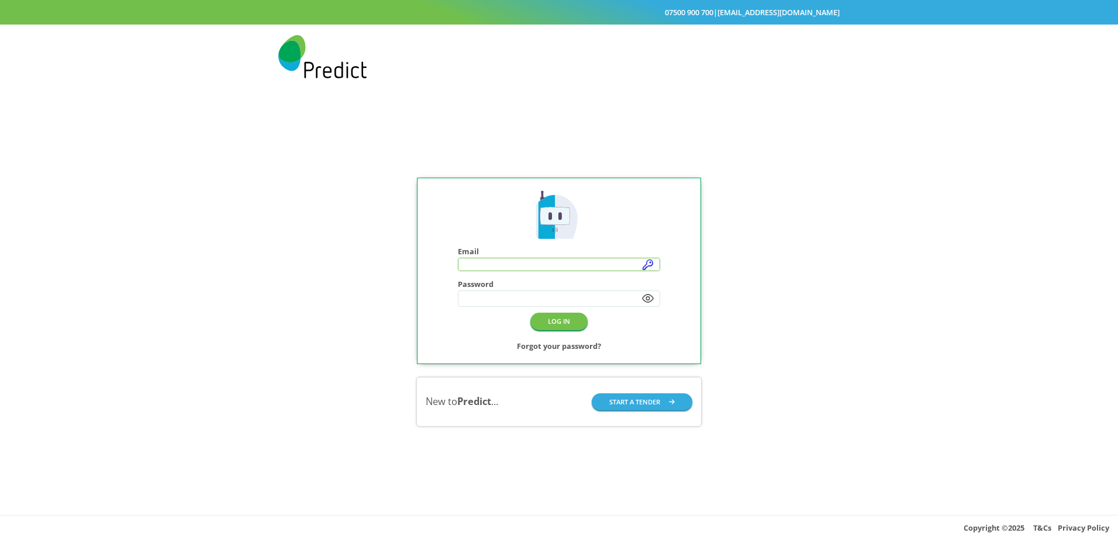 The height and width of the screenshot is (540, 1118). What do you see at coordinates (559, 346) in the screenshot?
I see `h2: Forgot your password?` at bounding box center [559, 346].